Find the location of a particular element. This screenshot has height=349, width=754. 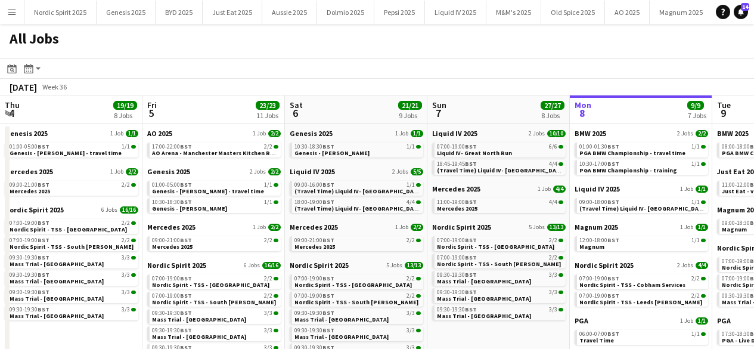

span: 18:00-19:00 is located at coordinates (314, 202).